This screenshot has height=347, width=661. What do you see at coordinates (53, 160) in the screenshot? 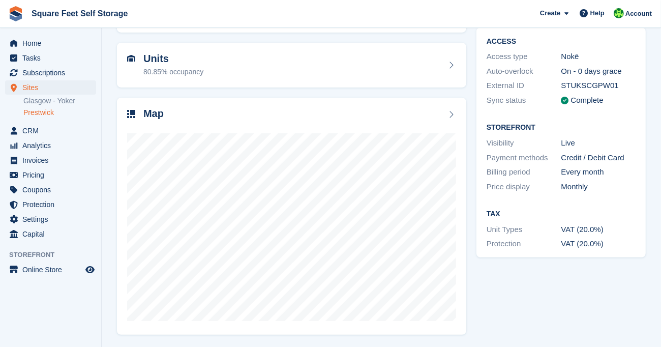
I see `span: Invoices` at bounding box center [53, 160].